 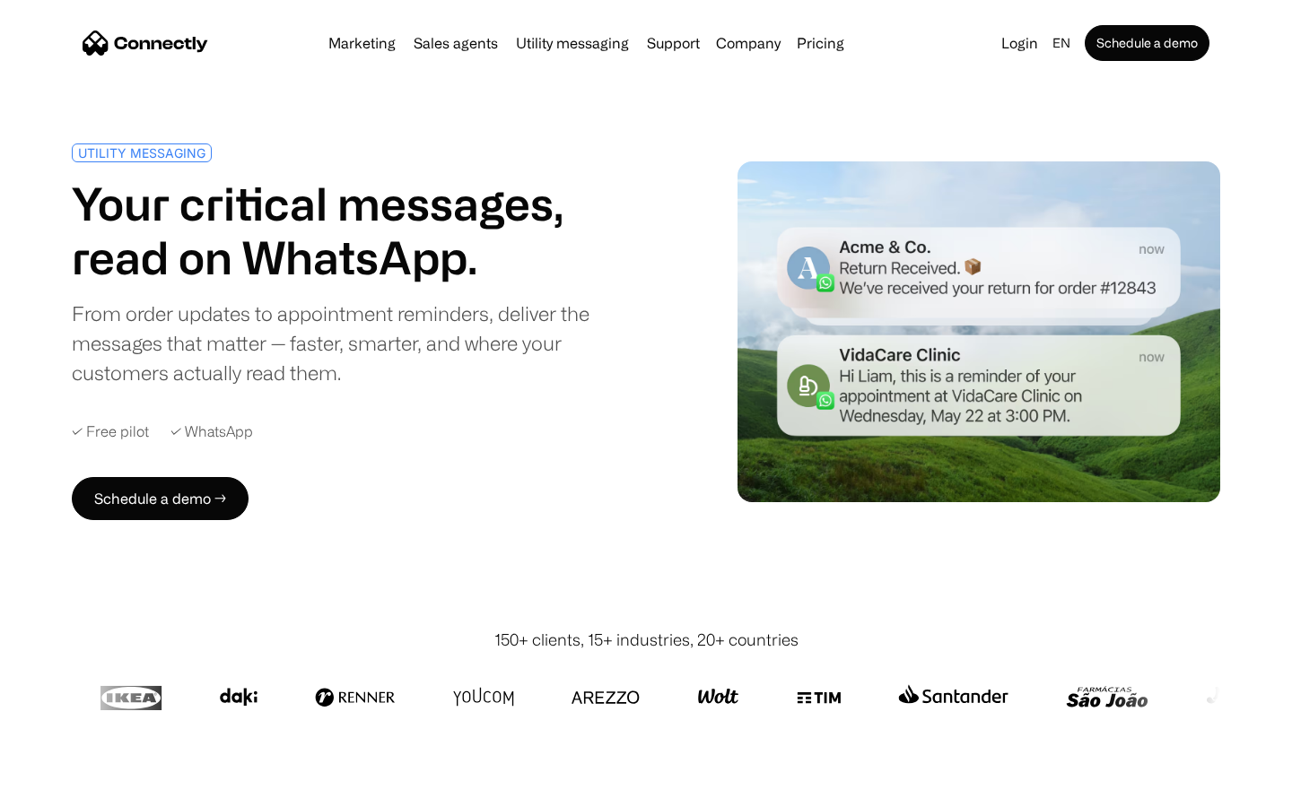 I want to click on a: Schedule a demo →, so click(x=160, y=499).